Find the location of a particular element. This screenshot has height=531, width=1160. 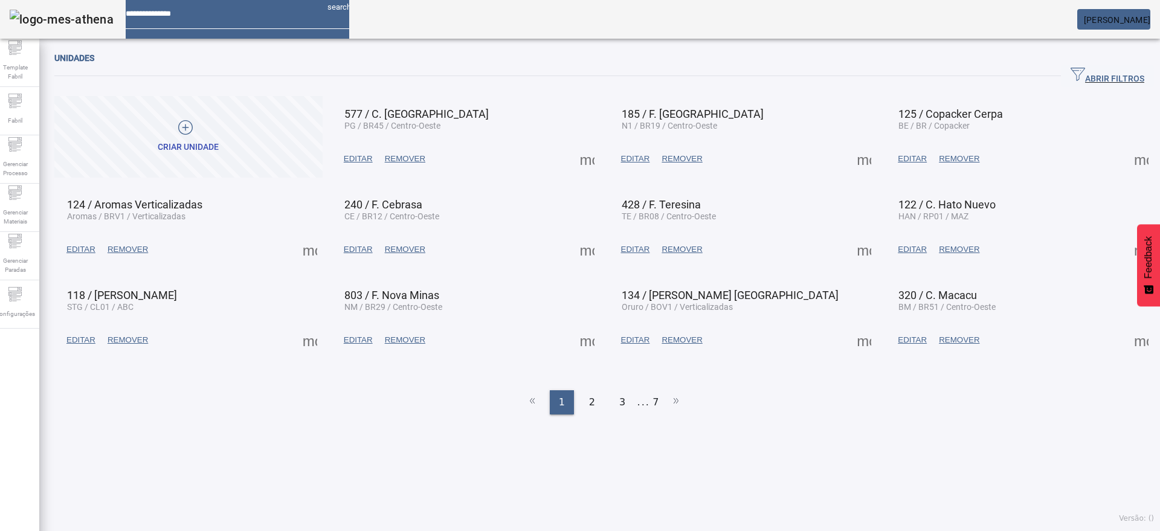

span: 122 / C. Hato Nuevo is located at coordinates (947, 204).